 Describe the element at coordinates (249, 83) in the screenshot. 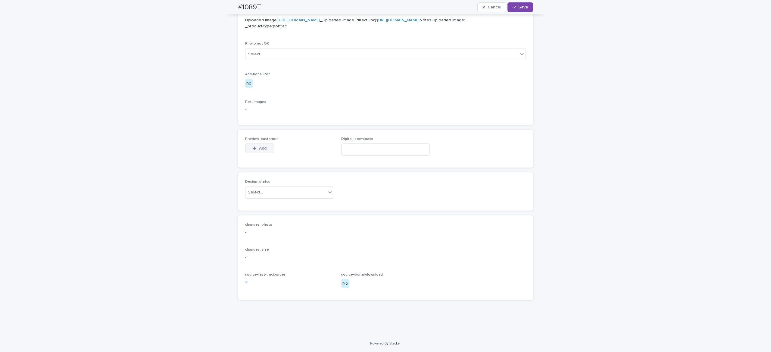

I see `div: no` at that location.